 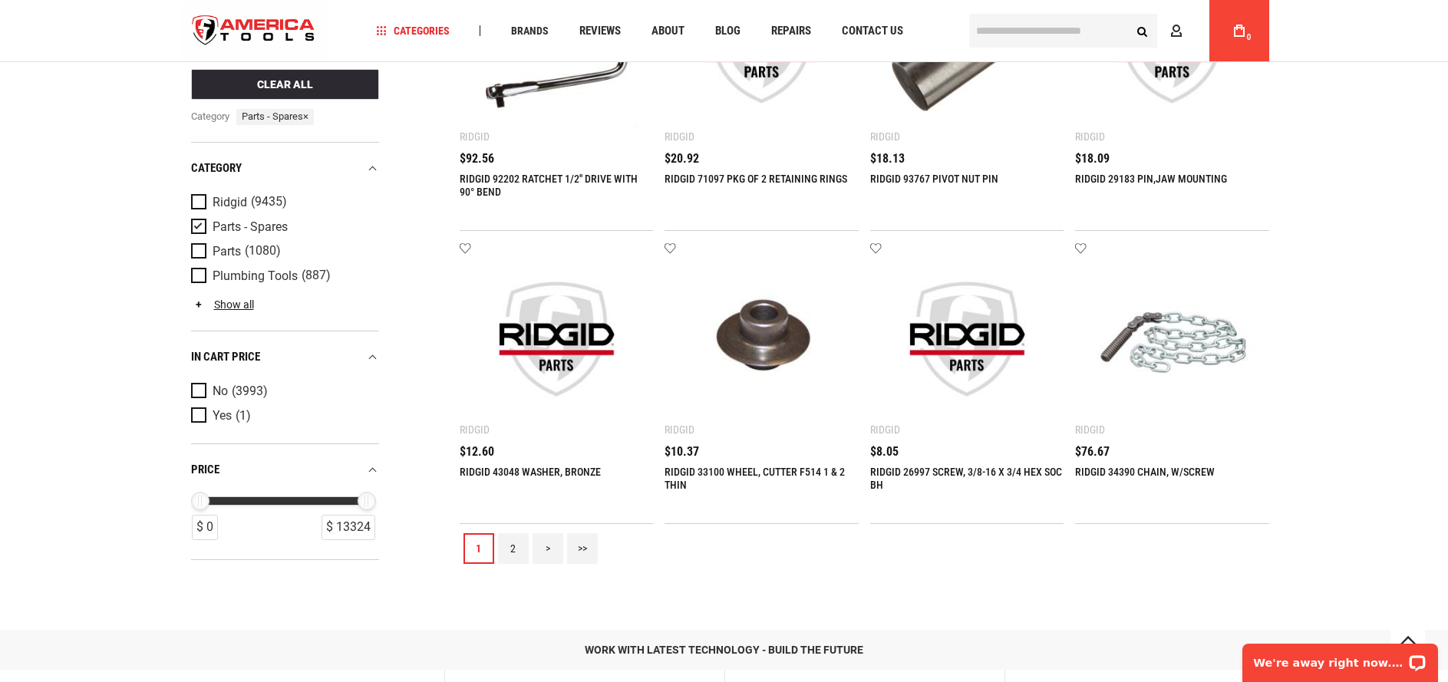 What do you see at coordinates (283, 391) in the screenshot?
I see `a: No (3993)` at bounding box center [283, 391].